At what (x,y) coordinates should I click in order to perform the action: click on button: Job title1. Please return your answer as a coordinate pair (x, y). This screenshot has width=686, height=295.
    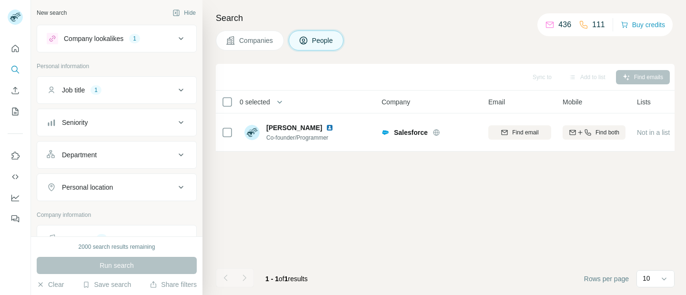
    Looking at the image, I should click on (117, 90).